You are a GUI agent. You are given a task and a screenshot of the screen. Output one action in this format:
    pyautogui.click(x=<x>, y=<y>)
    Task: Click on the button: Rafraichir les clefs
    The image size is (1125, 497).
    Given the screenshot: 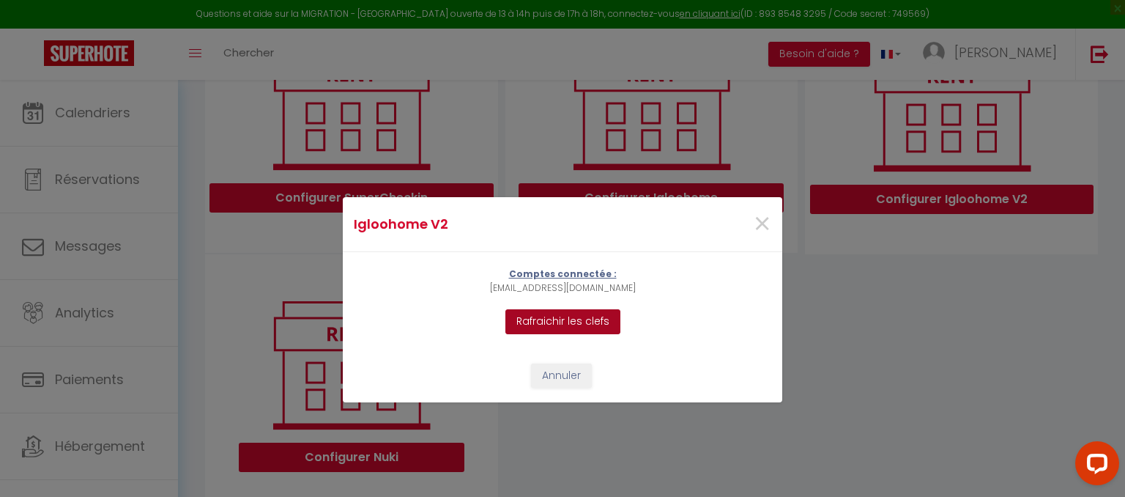 What is the action you would take?
    pyautogui.click(x=562, y=322)
    